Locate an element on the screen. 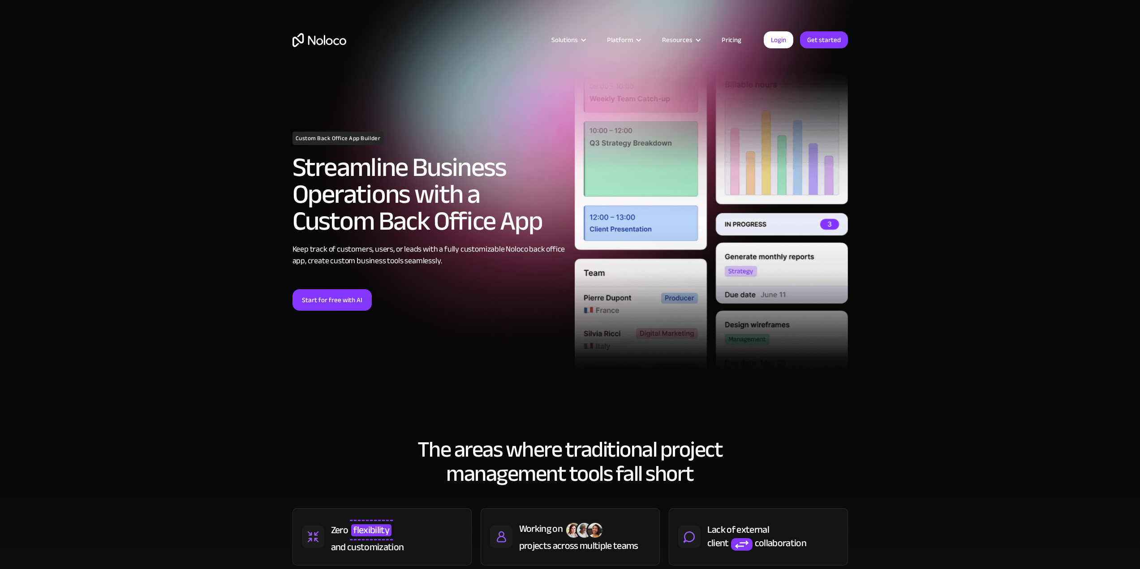 The image size is (1140, 569). span: flexibility is located at coordinates (371, 530).